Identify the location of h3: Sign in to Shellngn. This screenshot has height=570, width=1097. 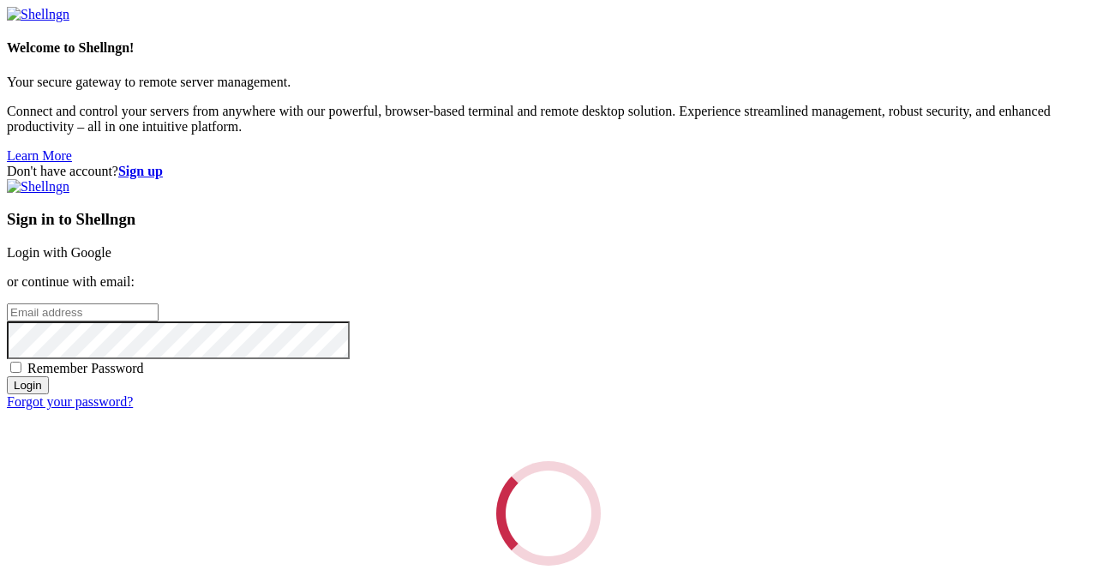
(548, 219).